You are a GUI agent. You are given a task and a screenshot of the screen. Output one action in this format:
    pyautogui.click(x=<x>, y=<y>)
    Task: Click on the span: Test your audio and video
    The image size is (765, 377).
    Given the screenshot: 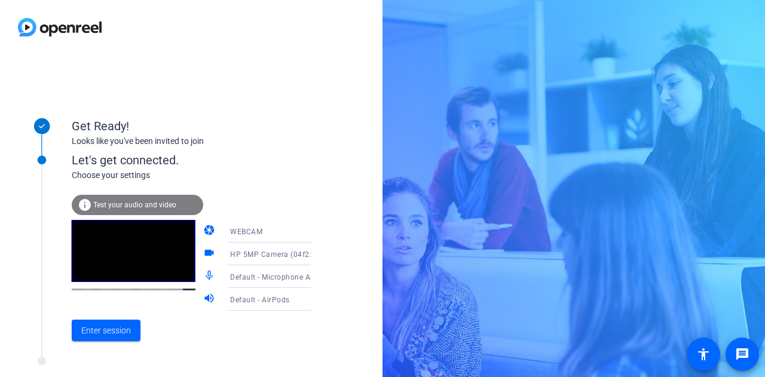 What is the action you would take?
    pyautogui.click(x=135, y=205)
    